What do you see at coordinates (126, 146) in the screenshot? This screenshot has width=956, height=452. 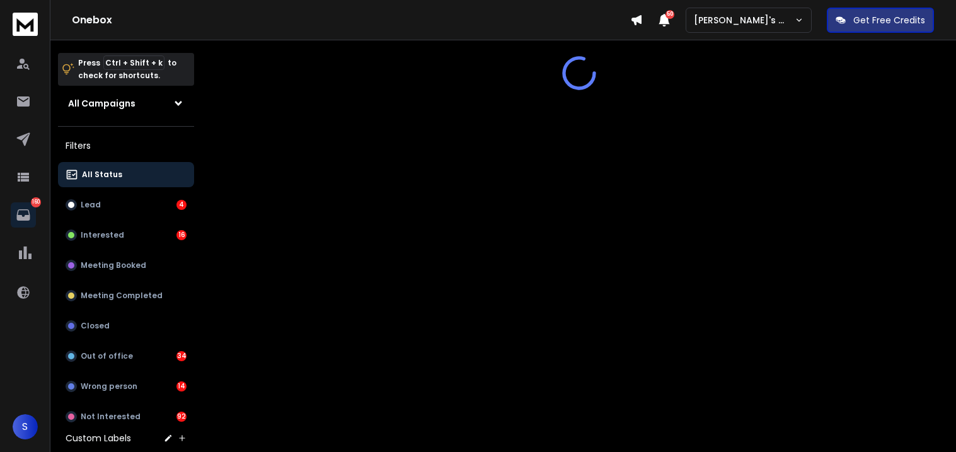 I see `h3: Filters` at bounding box center [126, 146].